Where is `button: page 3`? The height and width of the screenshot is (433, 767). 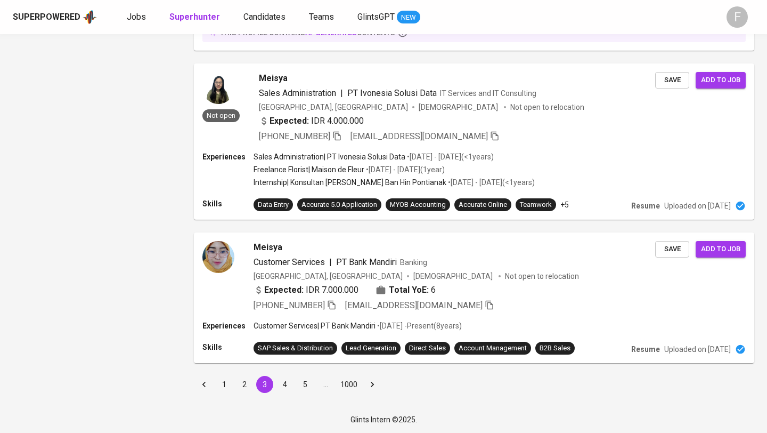 button: page 3 is located at coordinates (265, 384).